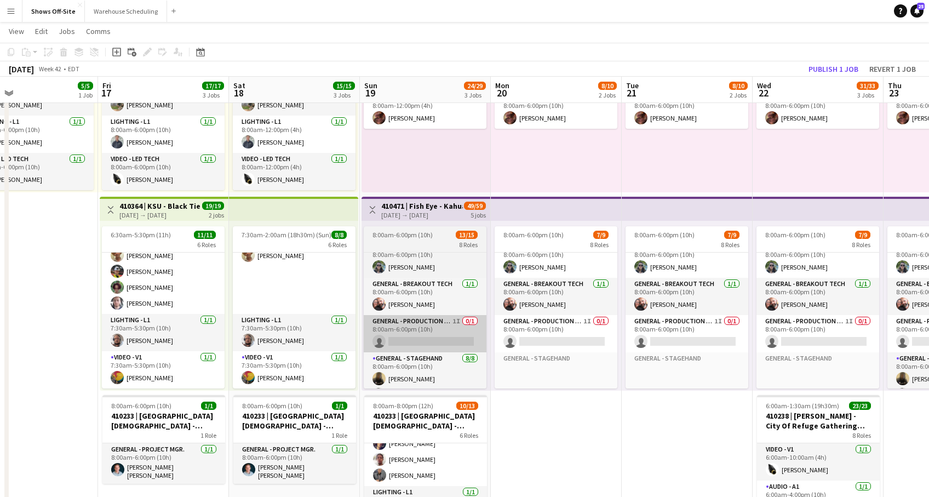  Describe the element at coordinates (868, 85) in the screenshot. I see `span: 31/33` at that location.